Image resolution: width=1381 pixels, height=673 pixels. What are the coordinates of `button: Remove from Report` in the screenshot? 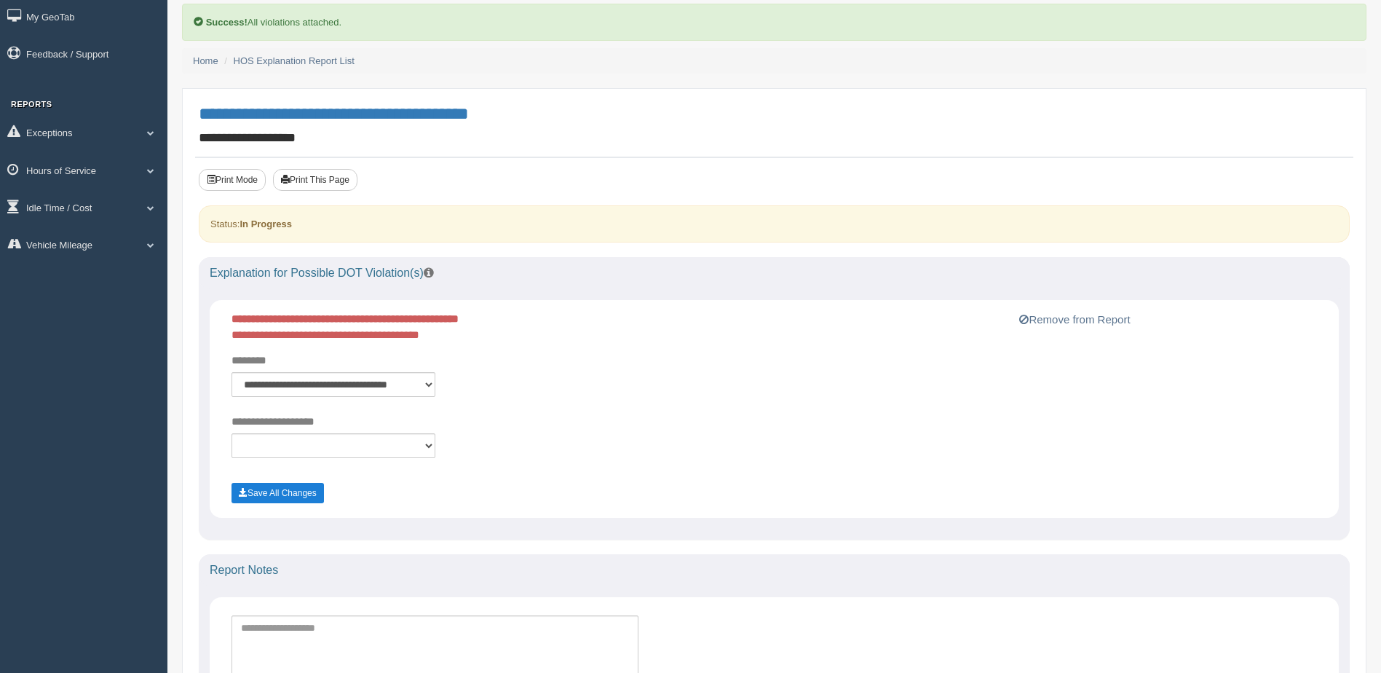 It's located at (1075, 320).